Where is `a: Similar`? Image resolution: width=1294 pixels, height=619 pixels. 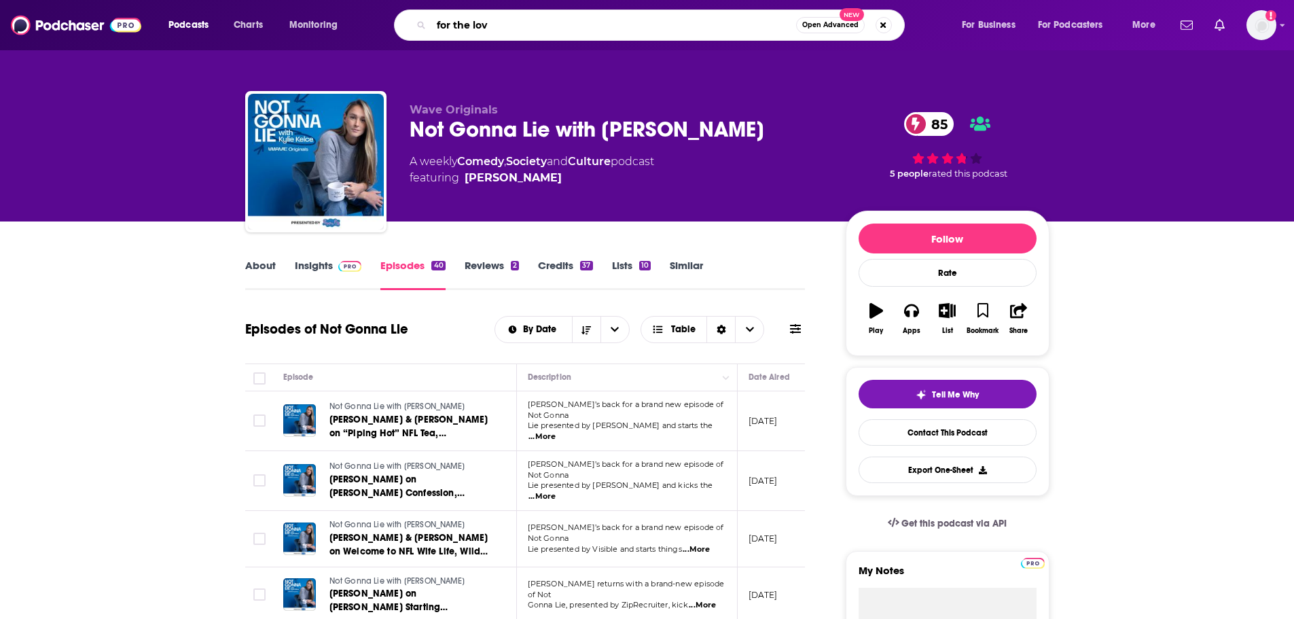 a: Similar is located at coordinates (686, 274).